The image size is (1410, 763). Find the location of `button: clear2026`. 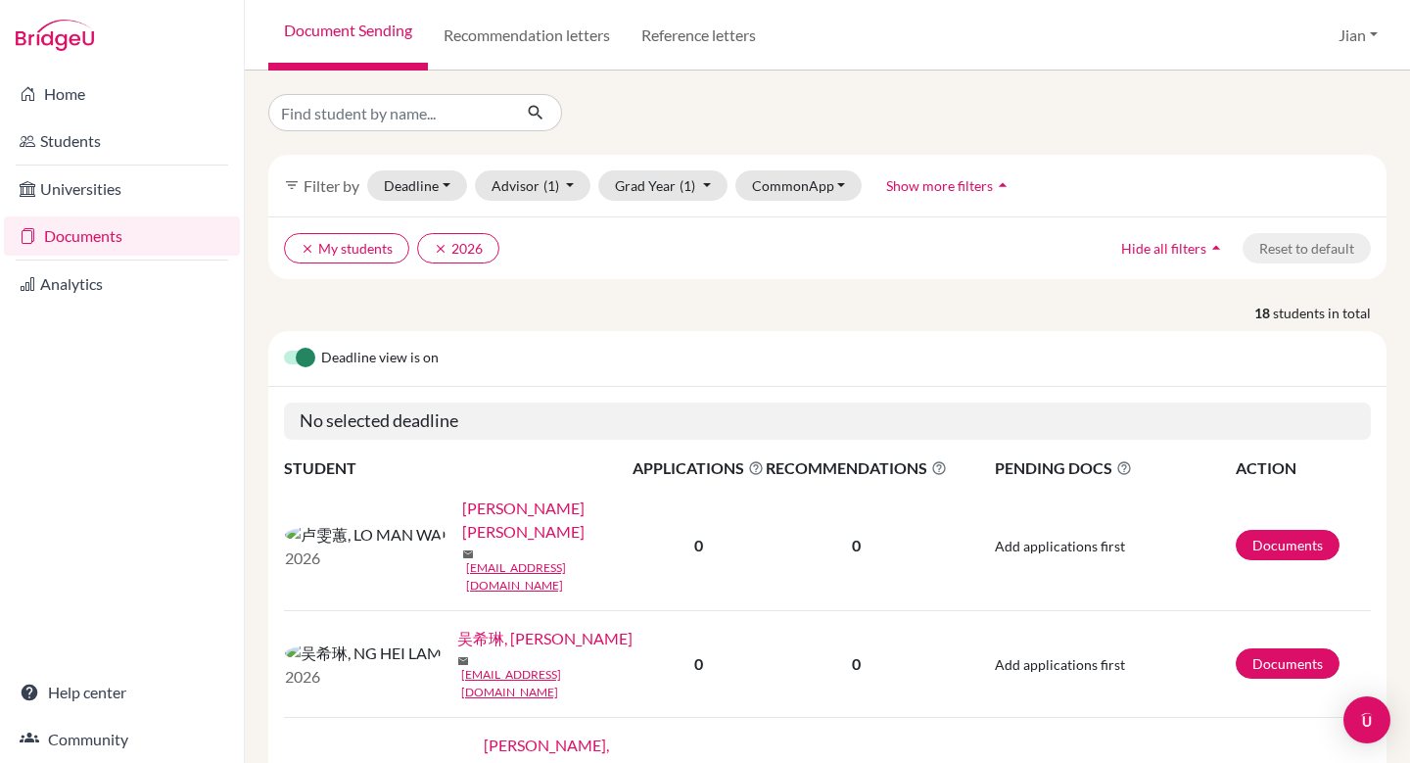

button: clear2026 is located at coordinates (458, 248).